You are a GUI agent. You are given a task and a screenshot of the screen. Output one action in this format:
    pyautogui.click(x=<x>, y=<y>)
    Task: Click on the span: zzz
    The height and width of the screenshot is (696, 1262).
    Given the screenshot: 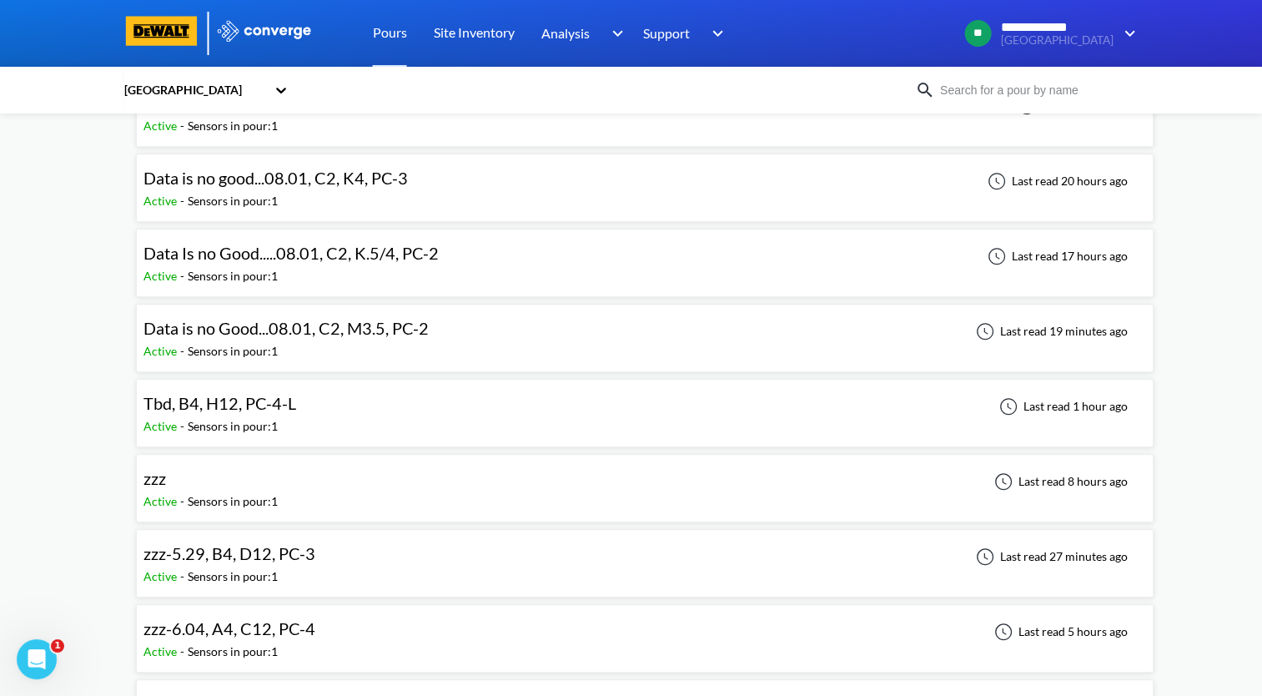 What is the action you would take?
    pyautogui.click(x=154, y=478)
    